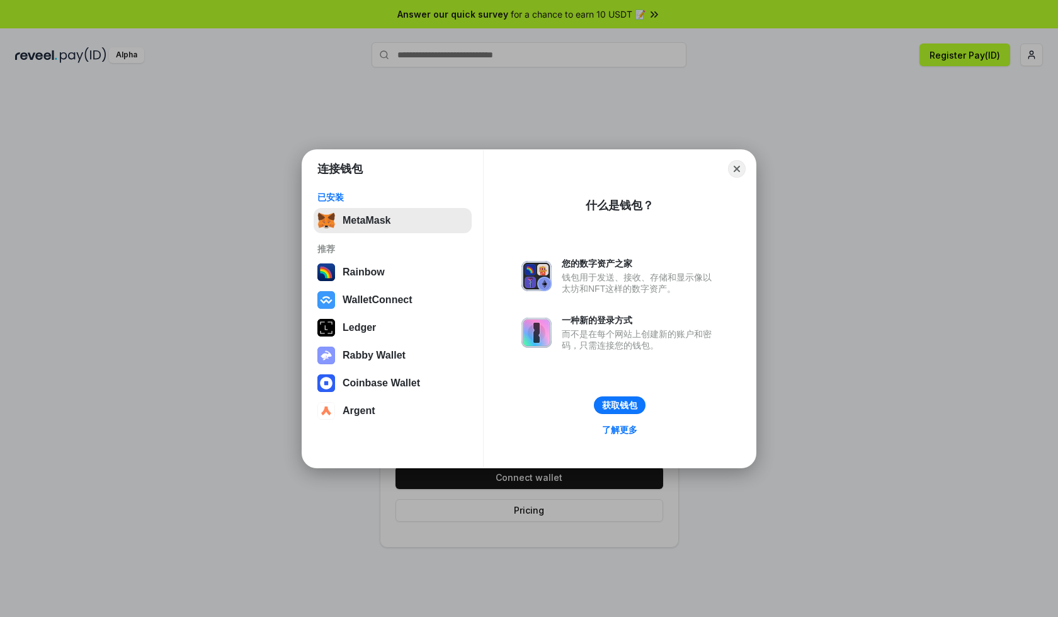  Describe the element at coordinates (359, 327) in the screenshot. I see `div: Ledger` at that location.